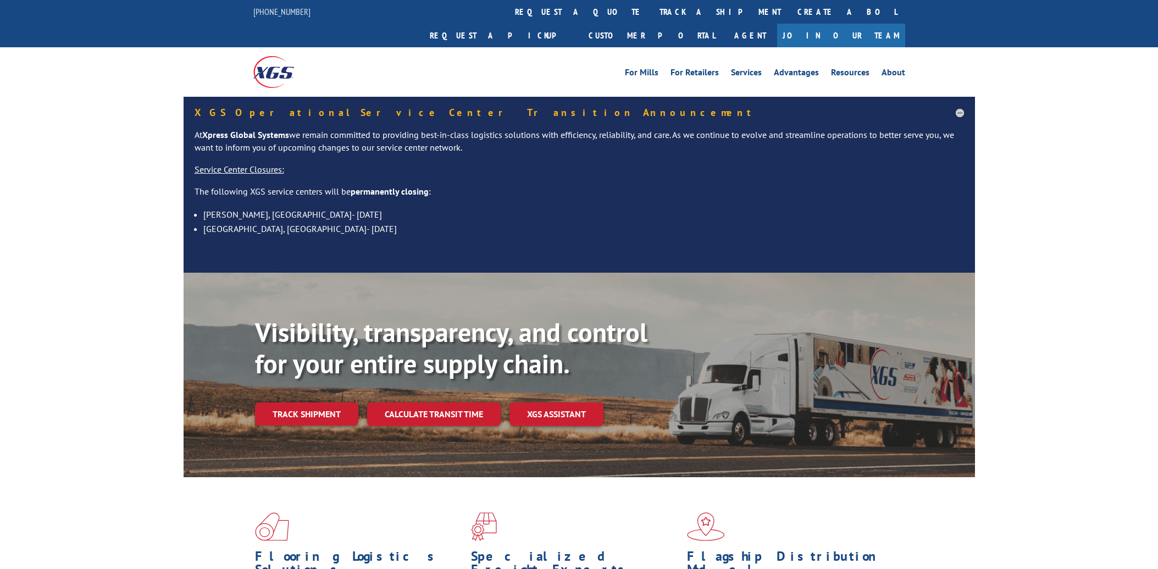 The image size is (1158, 569). What do you see at coordinates (579, 196) in the screenshot?
I see `p: The following XGS service centers will be :` at bounding box center [579, 196].